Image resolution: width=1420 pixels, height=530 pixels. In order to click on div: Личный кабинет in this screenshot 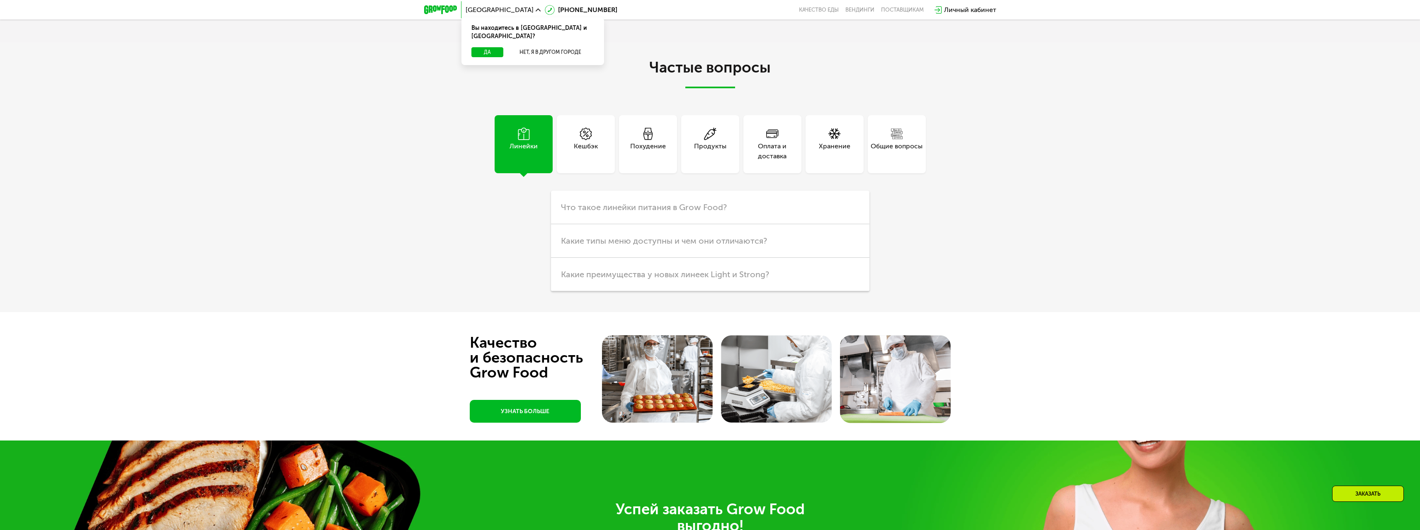, I will do `click(970, 10)`.